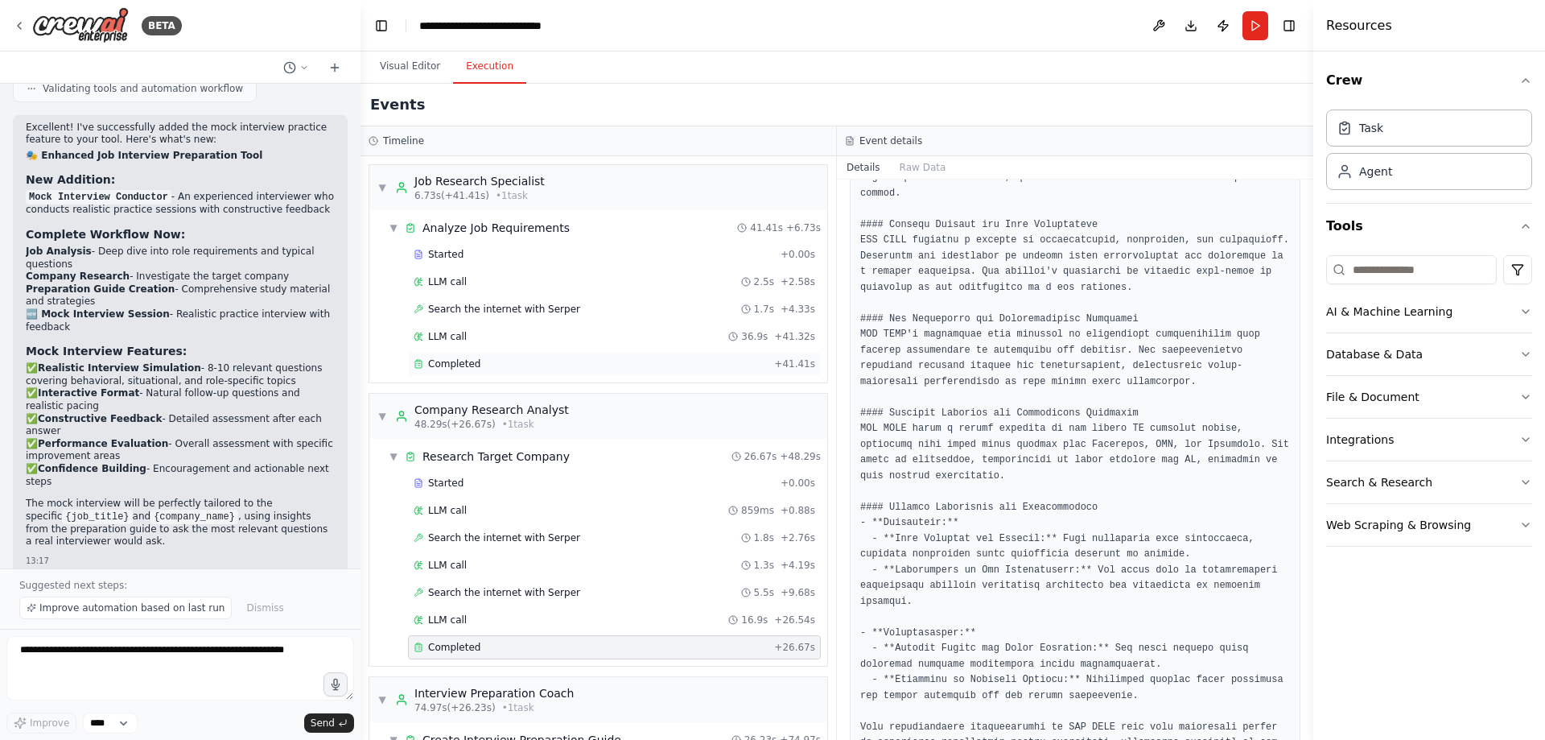 This screenshot has height=740, width=1545. Describe the element at coordinates (798, 538) in the screenshot. I see `span: + 2.76s` at that location.